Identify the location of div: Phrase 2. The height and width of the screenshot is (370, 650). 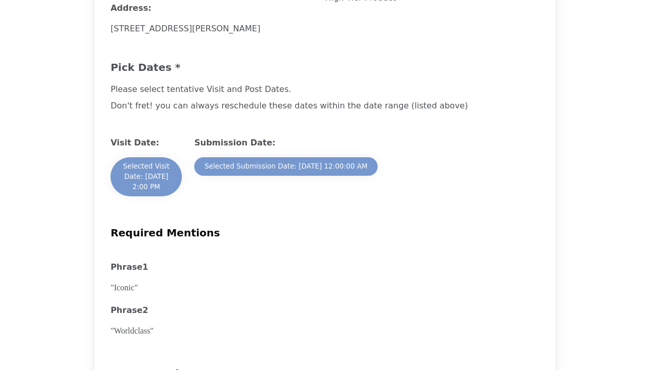
(325, 310).